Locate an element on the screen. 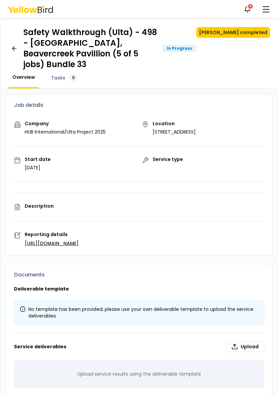 This screenshot has height=396, width=278. div: 0 is located at coordinates (73, 78).